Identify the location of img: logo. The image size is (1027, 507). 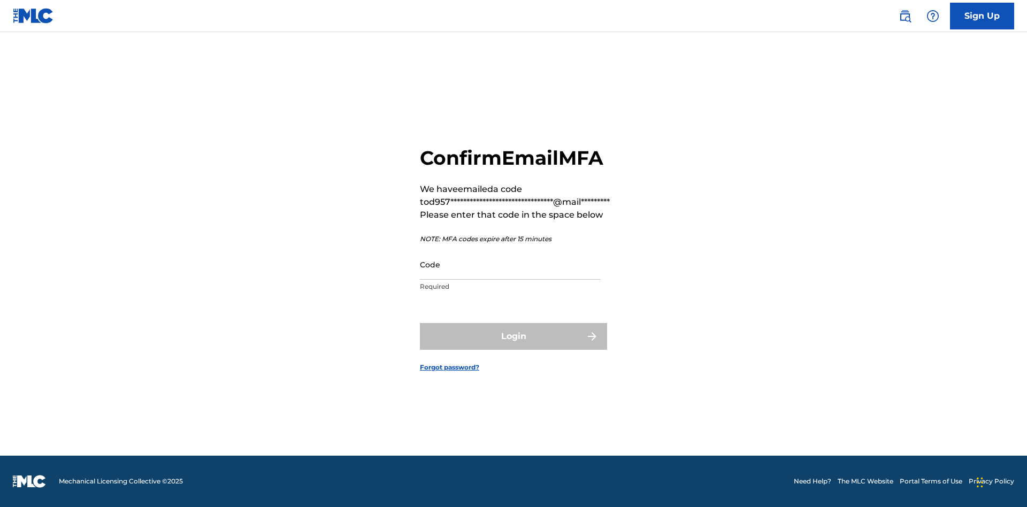
(29, 482).